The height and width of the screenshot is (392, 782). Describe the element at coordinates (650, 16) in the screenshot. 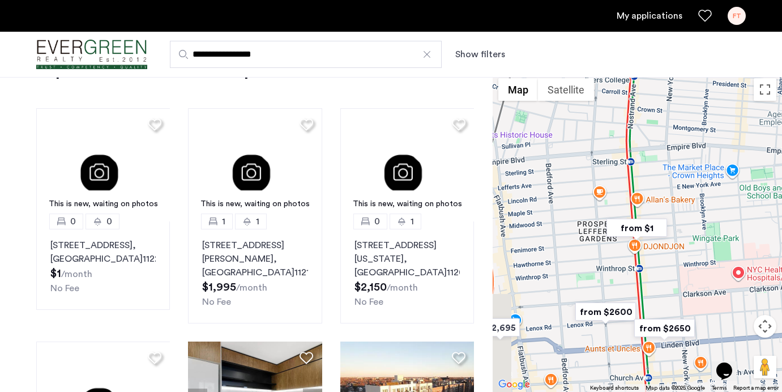

I see `a: My application` at that location.